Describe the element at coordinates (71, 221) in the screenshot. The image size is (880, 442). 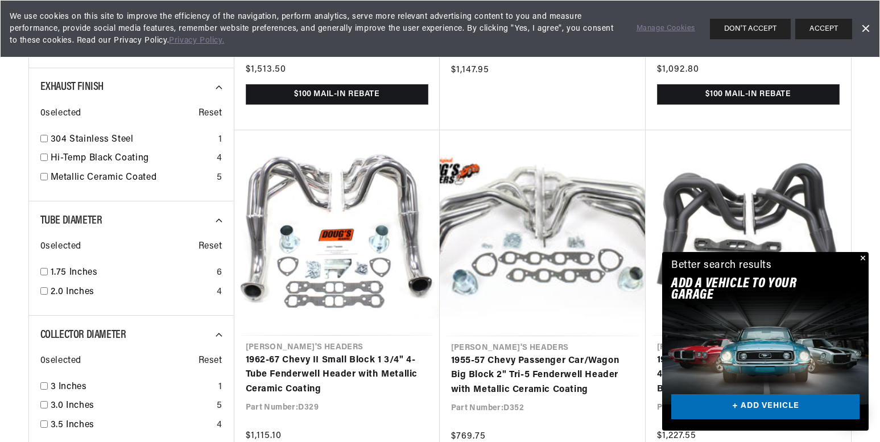
I see `span: Tube Diameter` at that location.